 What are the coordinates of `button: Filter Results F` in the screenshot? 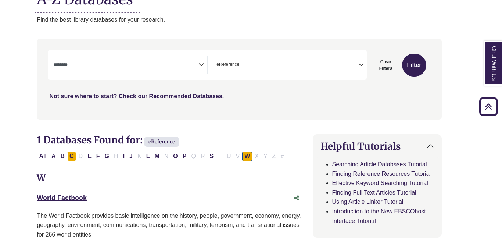 It's located at (98, 156).